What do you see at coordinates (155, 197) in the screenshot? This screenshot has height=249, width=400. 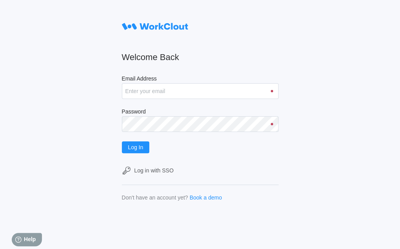 I see `div: Don't have an account yet?` at bounding box center [155, 197].